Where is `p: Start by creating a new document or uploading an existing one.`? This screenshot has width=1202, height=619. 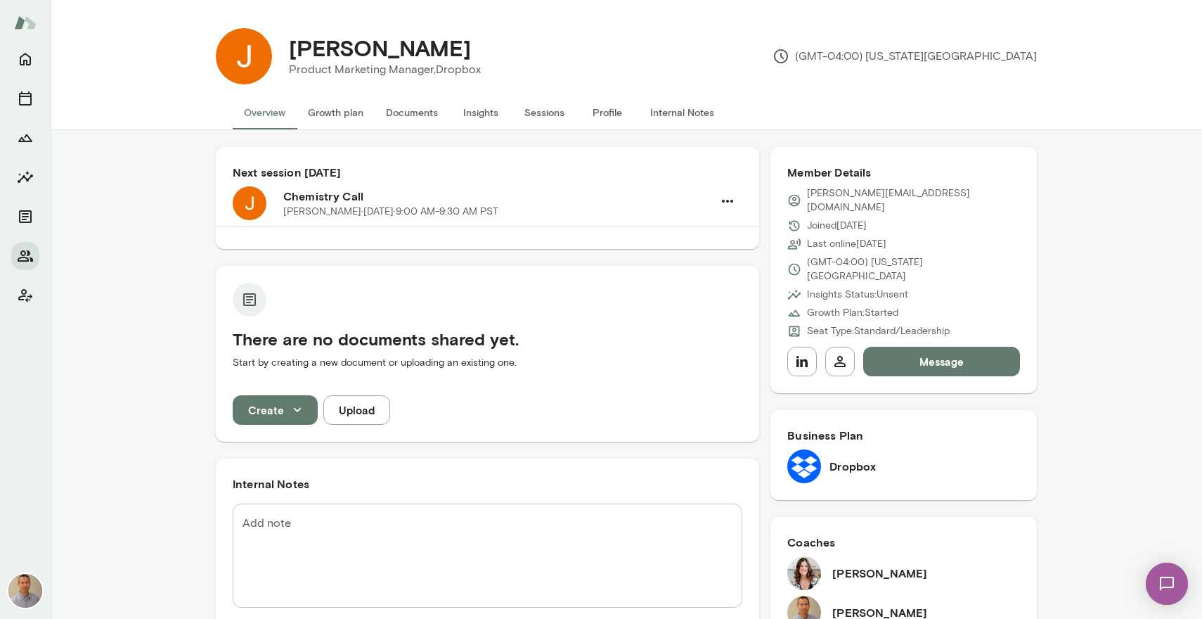
p: Start by creating a new document or uploading an existing one. is located at coordinates (487, 363).